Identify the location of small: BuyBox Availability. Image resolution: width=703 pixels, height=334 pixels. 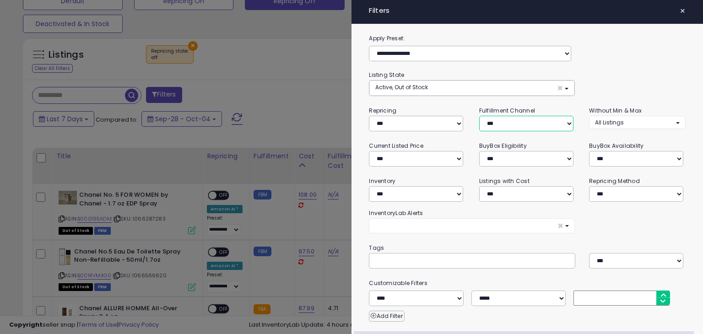
(616, 145).